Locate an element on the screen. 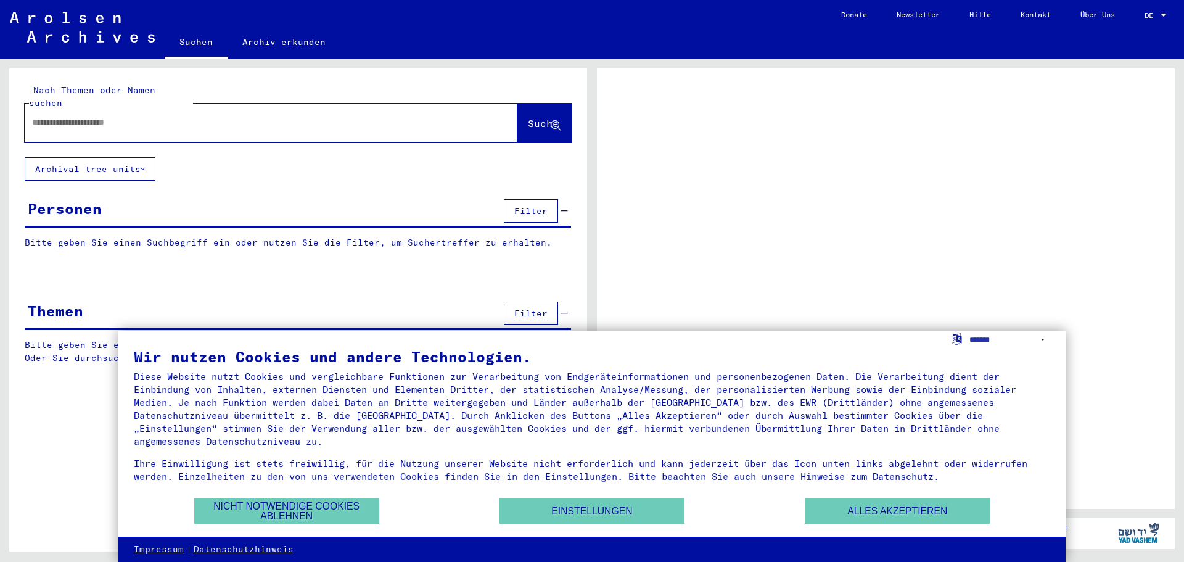  div: Wir nutzen Cookies und andere Technologien. is located at coordinates (592, 357).